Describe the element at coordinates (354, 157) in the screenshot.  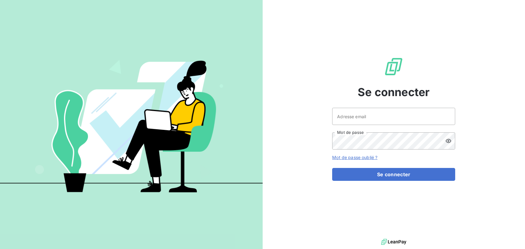
I see `a: Mot de passe oublié ?` at that location.